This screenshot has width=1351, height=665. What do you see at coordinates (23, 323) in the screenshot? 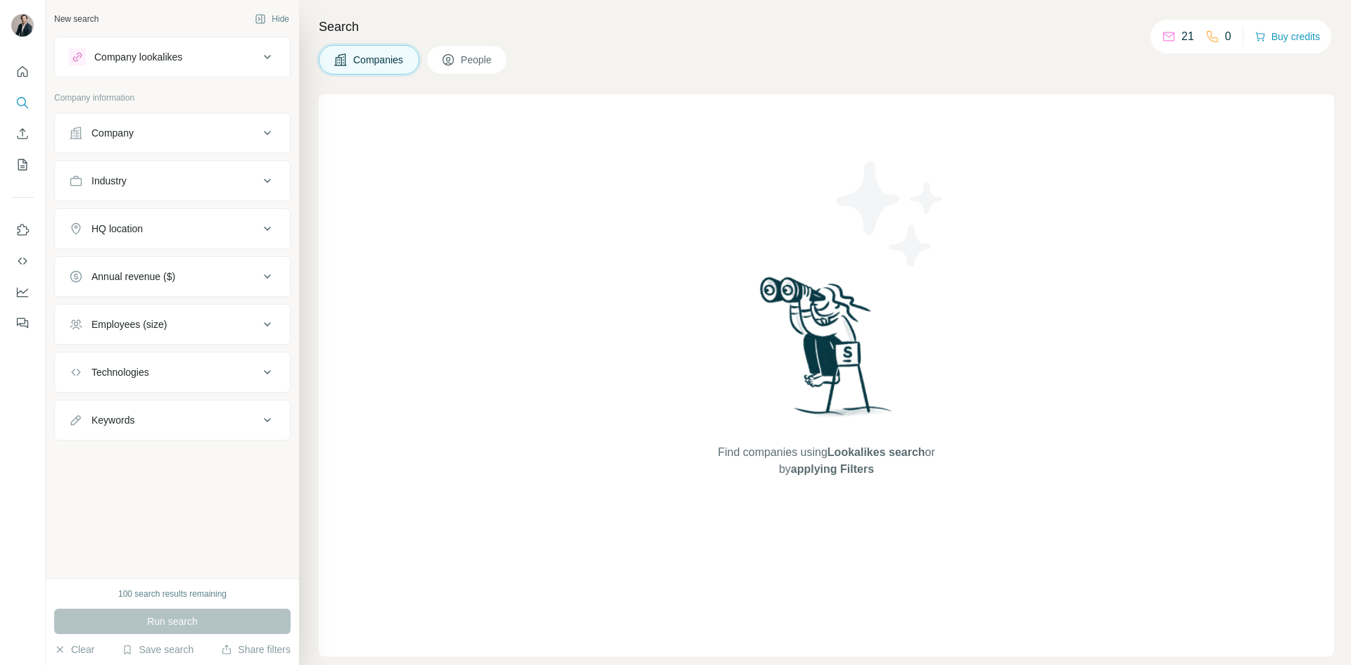
I see `button: Feedback` at bounding box center [23, 323].